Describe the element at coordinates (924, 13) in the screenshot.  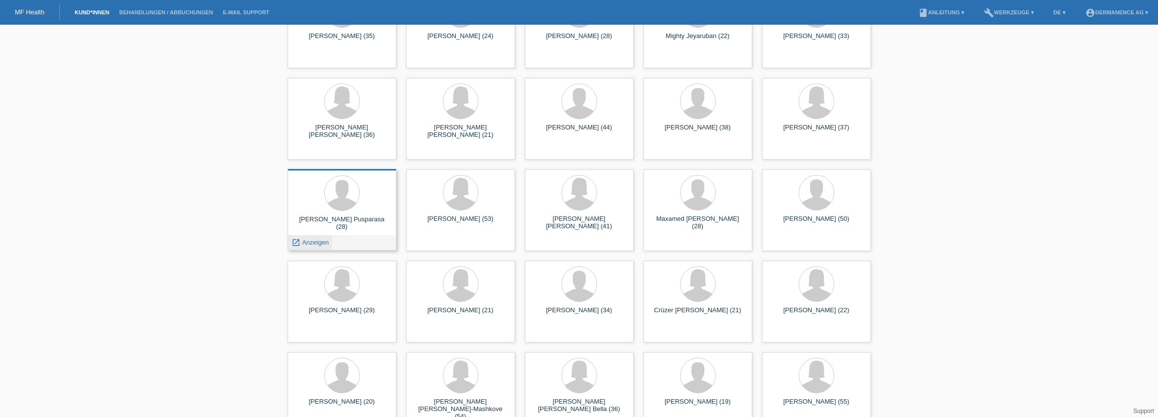
I see `i: book` at that location.